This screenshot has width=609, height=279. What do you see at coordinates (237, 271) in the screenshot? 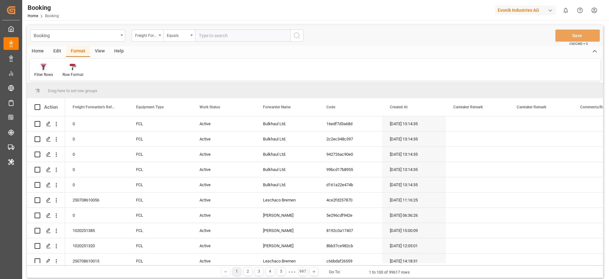
I see `div: 1` at bounding box center [237, 271].